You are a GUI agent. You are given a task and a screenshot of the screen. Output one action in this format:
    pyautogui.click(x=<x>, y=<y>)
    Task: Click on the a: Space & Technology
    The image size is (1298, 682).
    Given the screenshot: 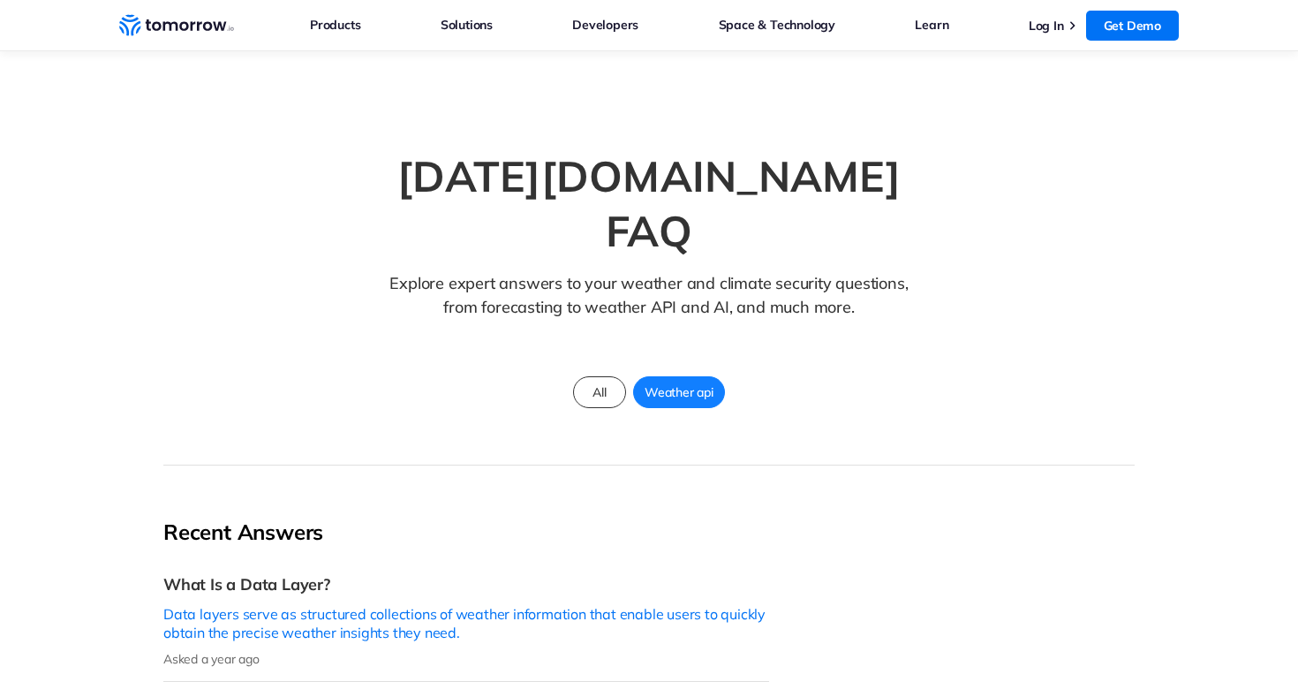 What is the action you would take?
    pyautogui.click(x=777, y=25)
    